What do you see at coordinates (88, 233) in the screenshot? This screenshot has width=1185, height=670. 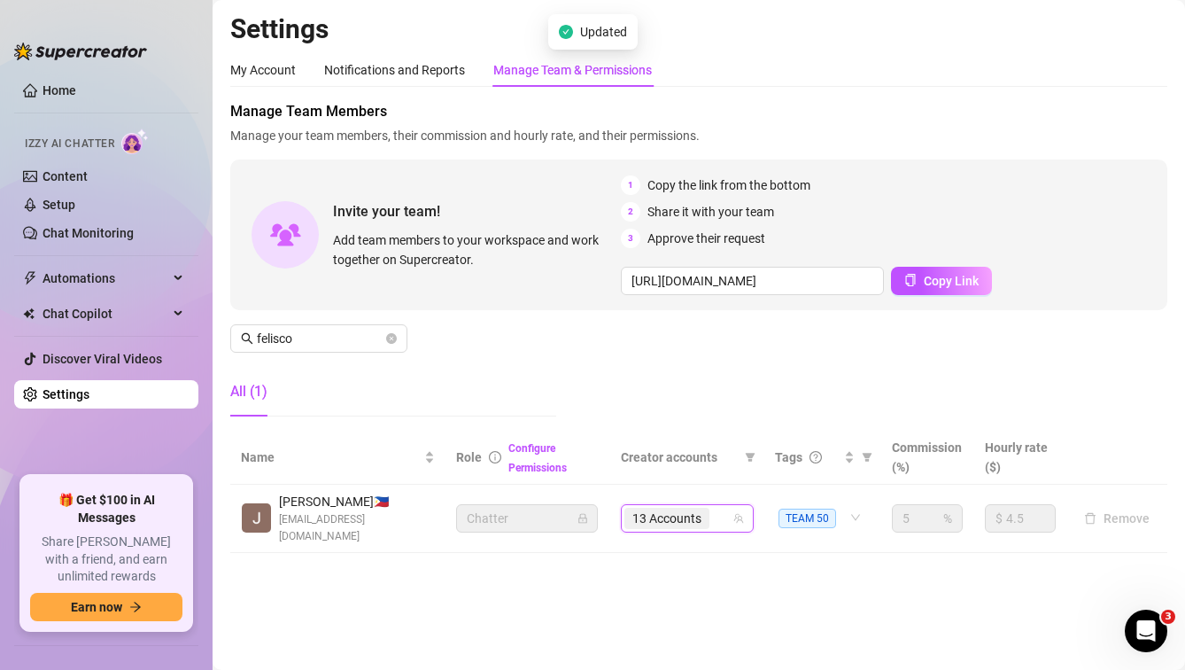 I see `a: Chat Monitoring` at bounding box center [88, 233].